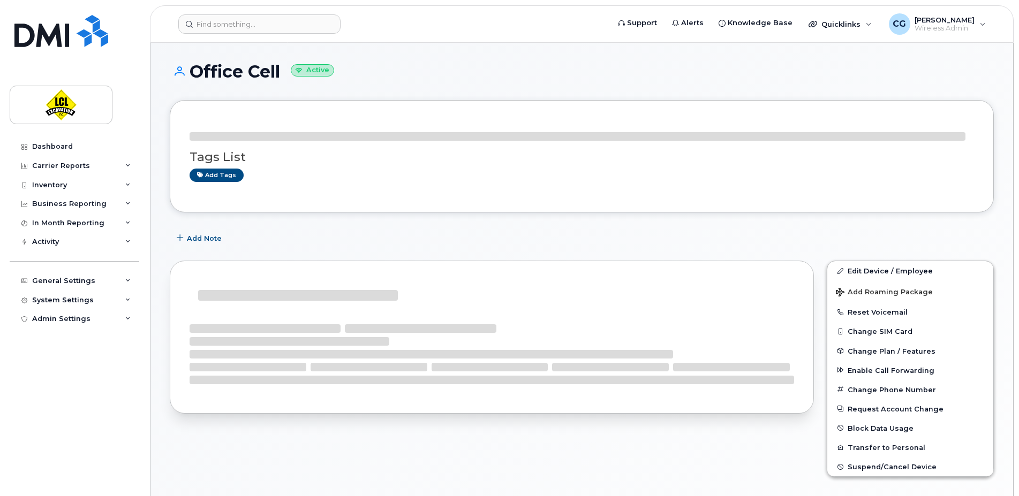 The width and height of the screenshot is (1019, 496). I want to click on button: Transfer to Personal, so click(910, 448).